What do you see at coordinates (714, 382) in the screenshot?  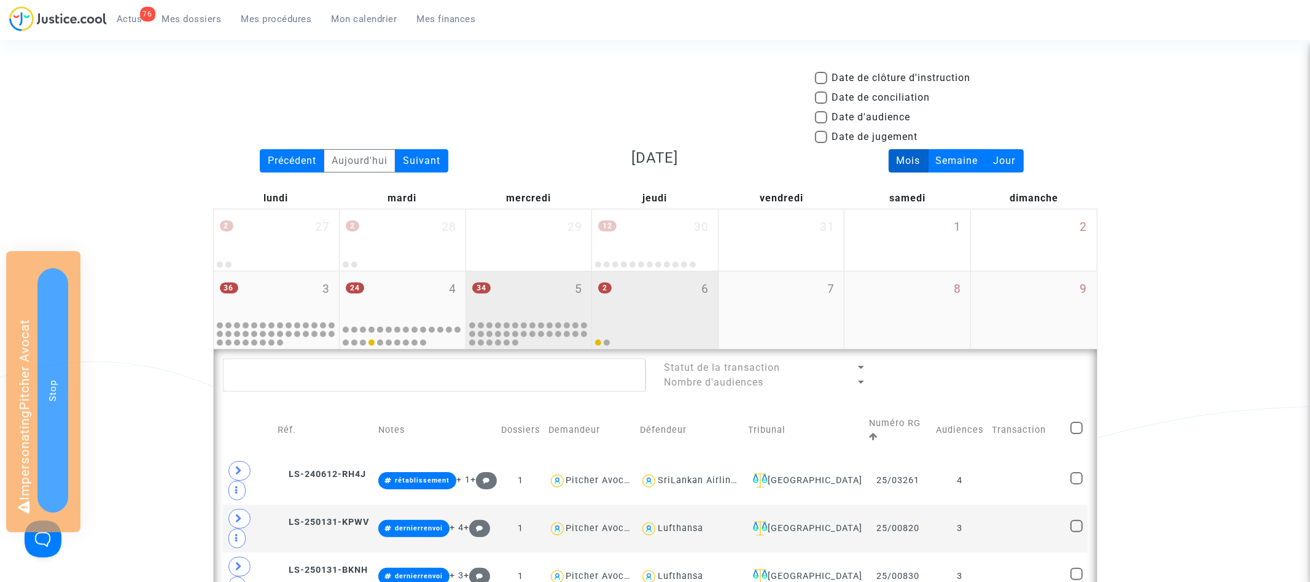 I see `span: Nombre d'audiences` at bounding box center [714, 382].